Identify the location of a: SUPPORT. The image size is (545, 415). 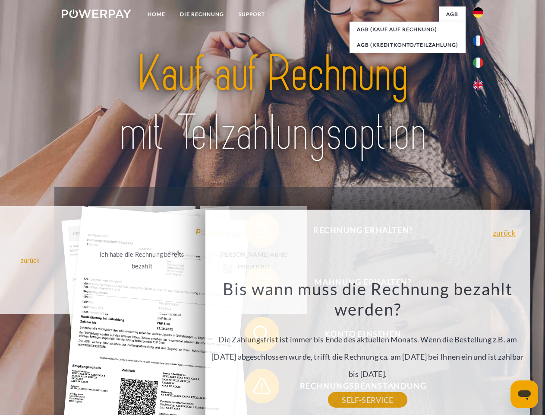
(252, 14).